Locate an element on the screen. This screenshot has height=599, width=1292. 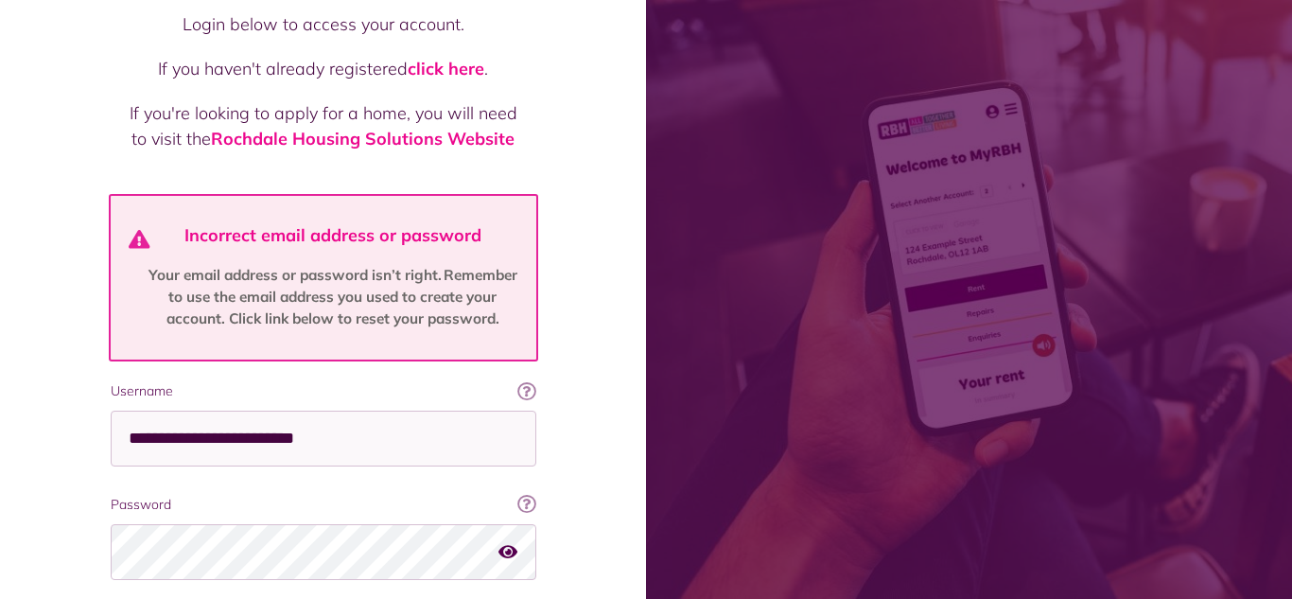
p: Your email address or password isn’t right. Remember to use the email address you used to create ... is located at coordinates (332, 297).